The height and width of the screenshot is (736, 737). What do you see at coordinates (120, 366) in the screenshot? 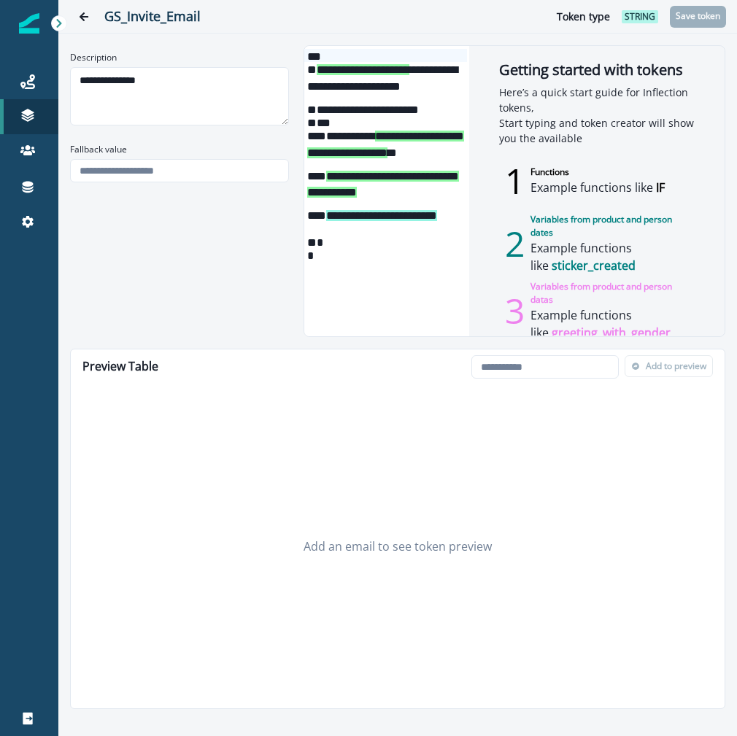
I see `h2: Preview Table` at bounding box center [120, 366].